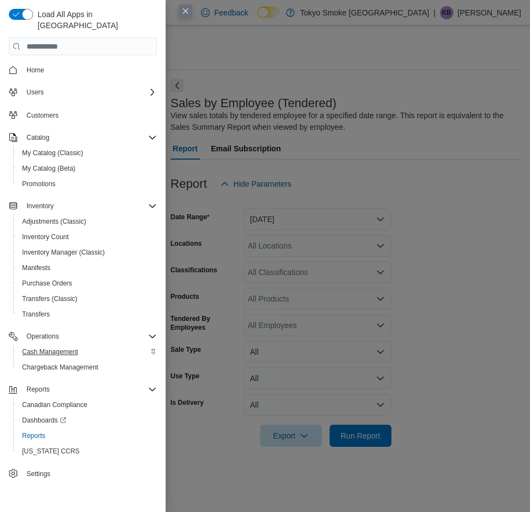  What do you see at coordinates (185, 11) in the screenshot?
I see `button: Close this dialog` at bounding box center [185, 11].